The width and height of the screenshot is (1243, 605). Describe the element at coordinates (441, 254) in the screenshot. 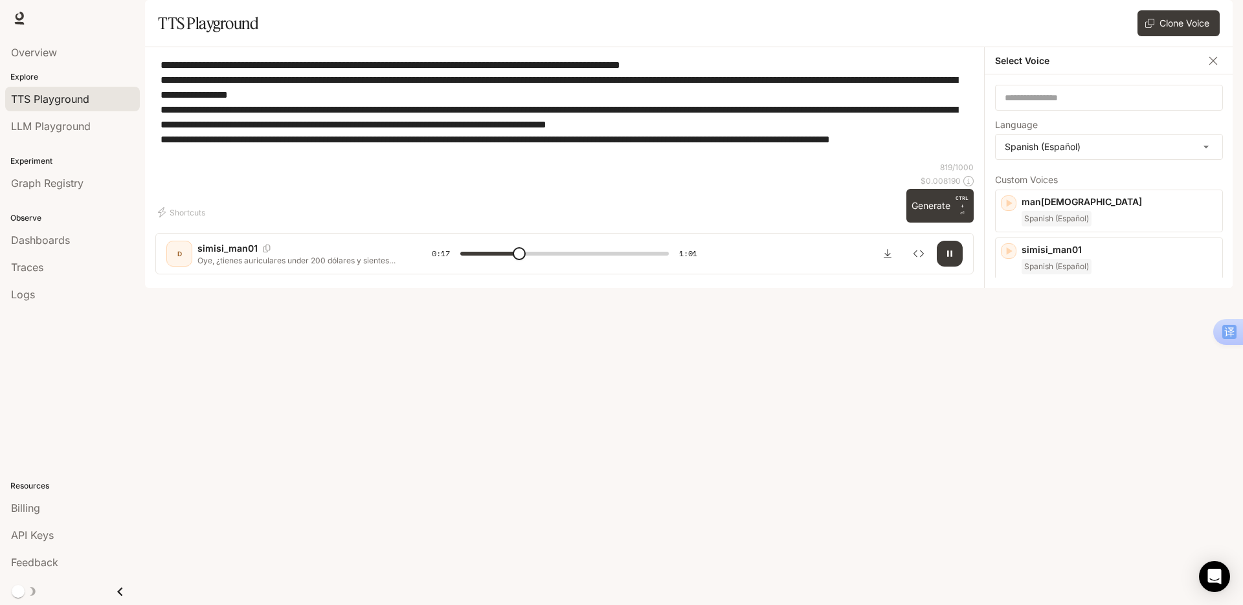

I see `span: 0:17` at that location.